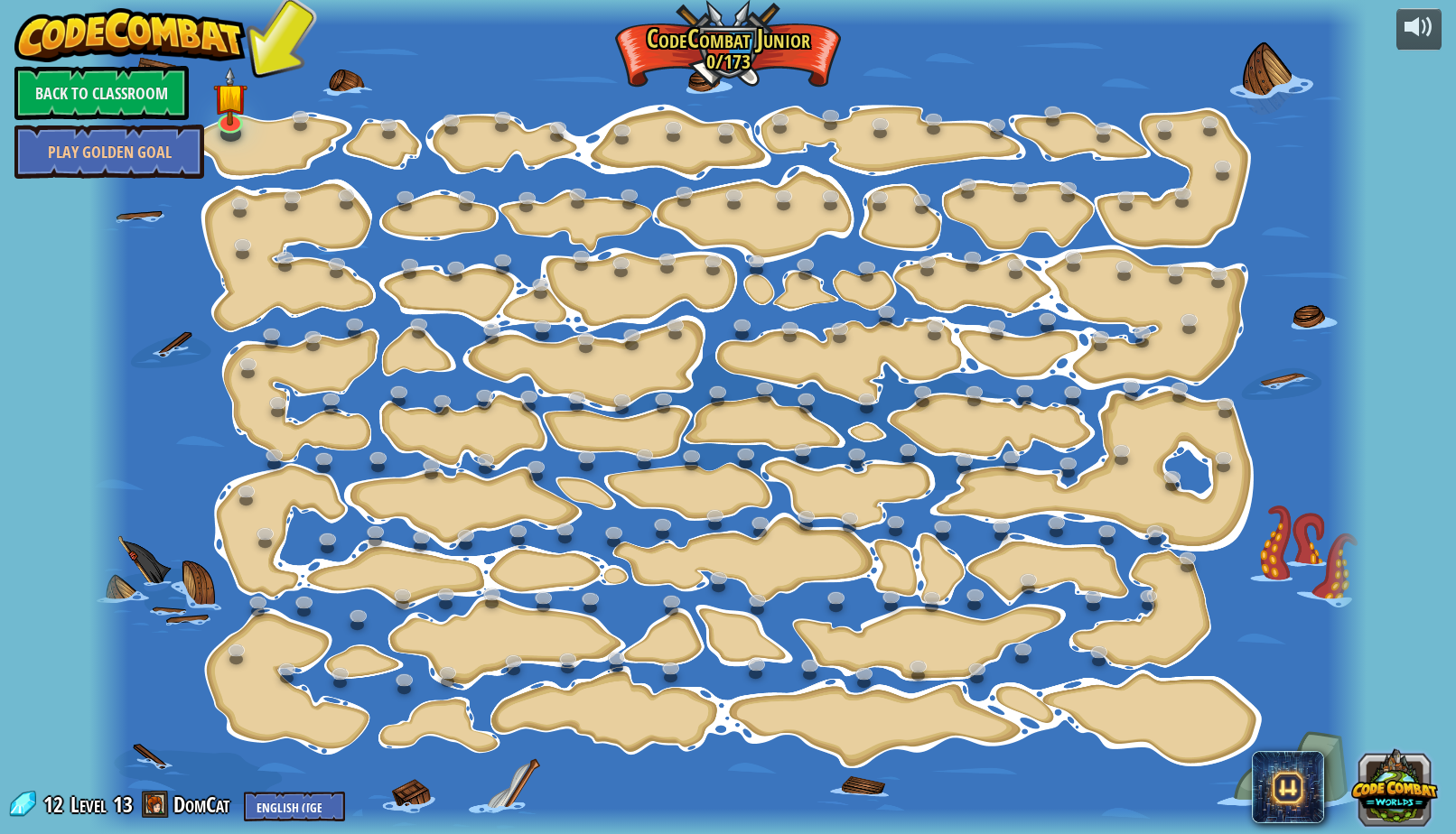 The image size is (1456, 834). I want to click on img: level-banner-started.png, so click(230, 96).